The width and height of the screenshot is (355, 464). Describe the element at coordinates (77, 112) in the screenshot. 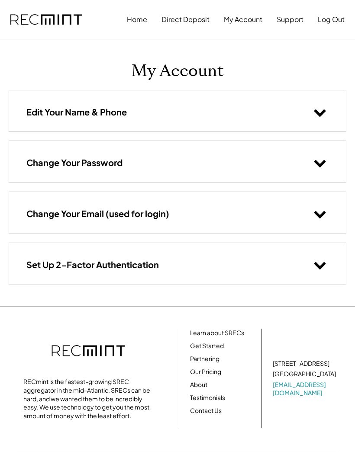

I see `h3: Edit Your Name & Phone` at that location.